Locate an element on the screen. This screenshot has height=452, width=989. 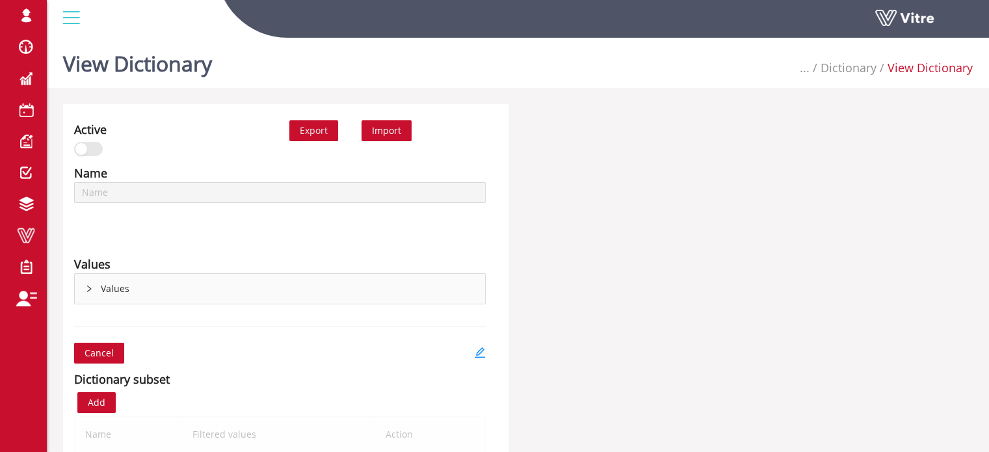
span: Cancel is located at coordinates (99, 353).